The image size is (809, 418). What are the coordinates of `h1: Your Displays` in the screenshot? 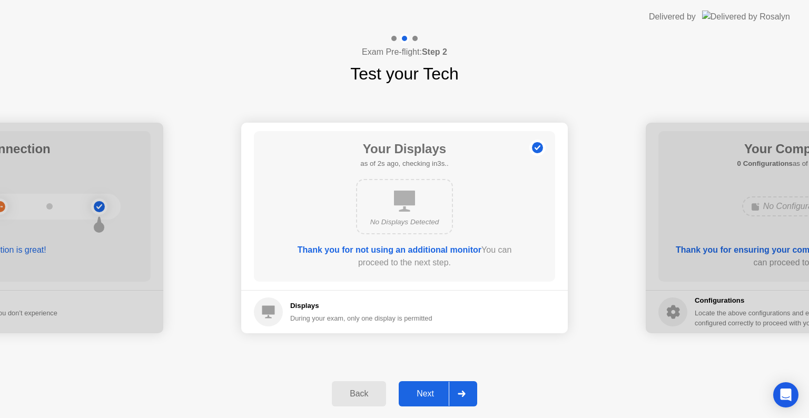 It's located at (404, 149).